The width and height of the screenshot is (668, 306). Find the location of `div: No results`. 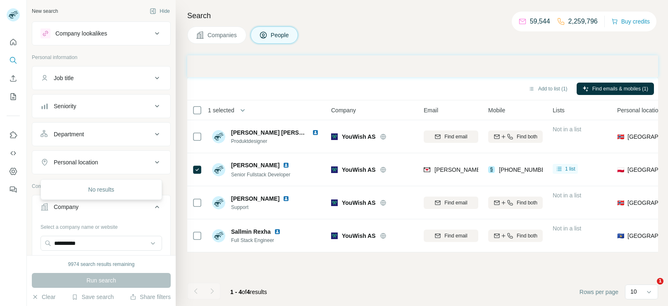

div: No results is located at coordinates (101, 190).